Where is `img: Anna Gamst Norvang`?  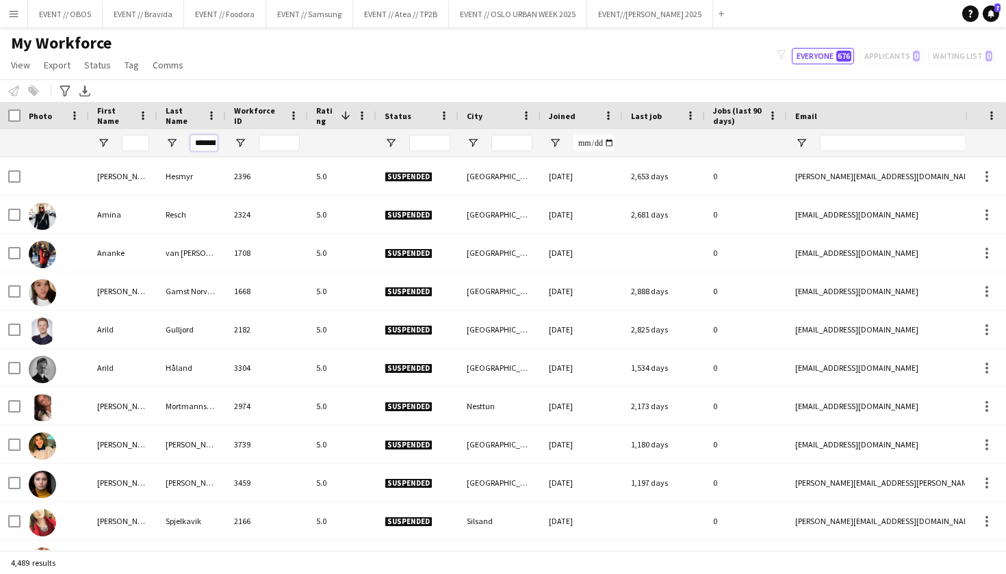
img: Anna Gamst Norvang is located at coordinates (42, 293).